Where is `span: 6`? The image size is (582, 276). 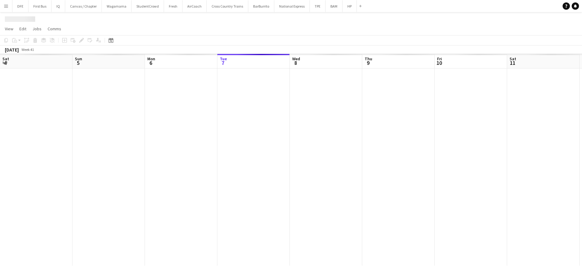
span: 6 is located at coordinates (151, 63).